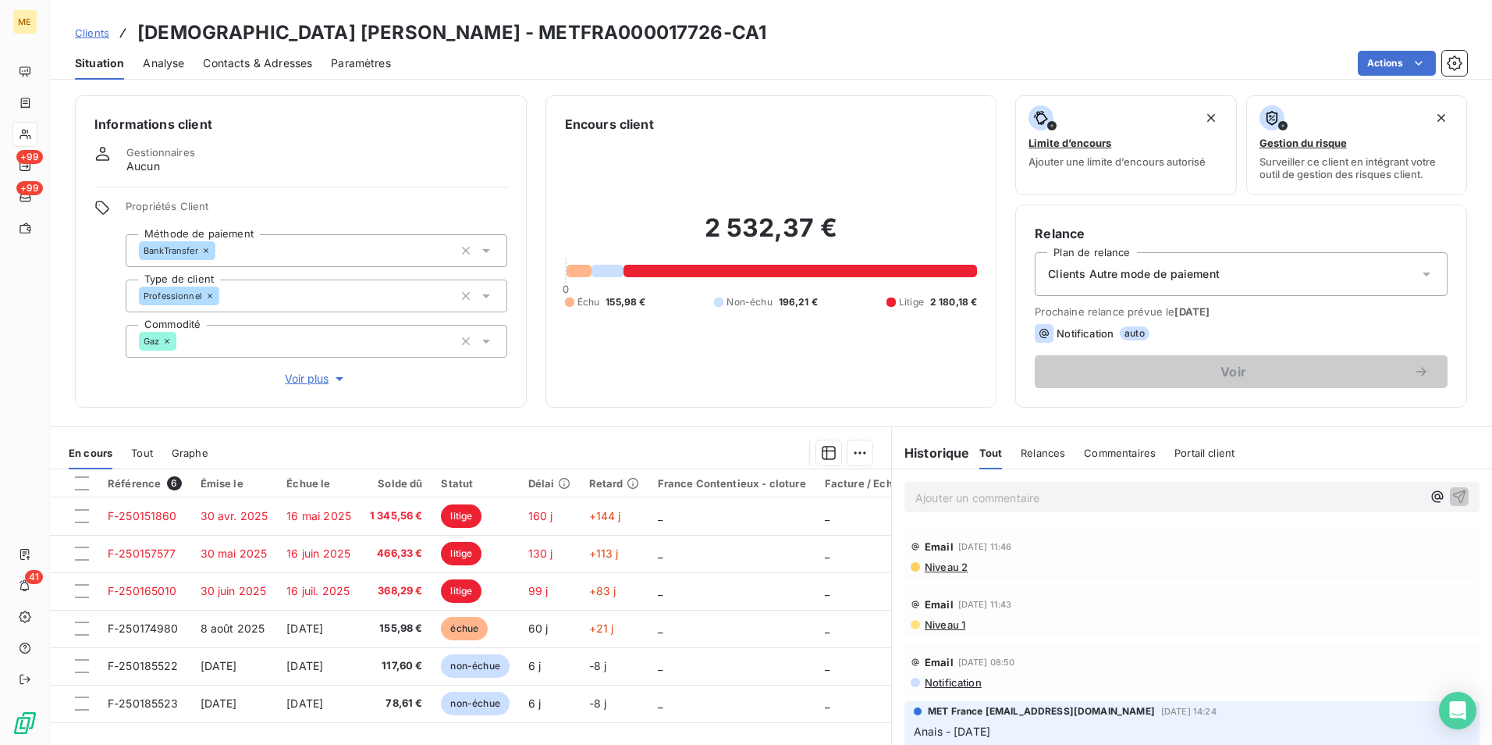 This screenshot has width=1492, height=745. I want to click on h2: 2 532,37 €, so click(771, 236).